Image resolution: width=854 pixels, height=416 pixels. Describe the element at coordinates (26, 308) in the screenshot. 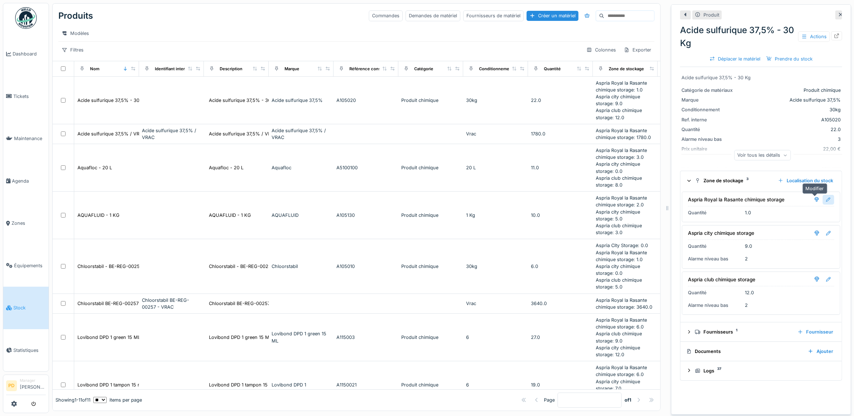

I see `a: Stock` at that location.